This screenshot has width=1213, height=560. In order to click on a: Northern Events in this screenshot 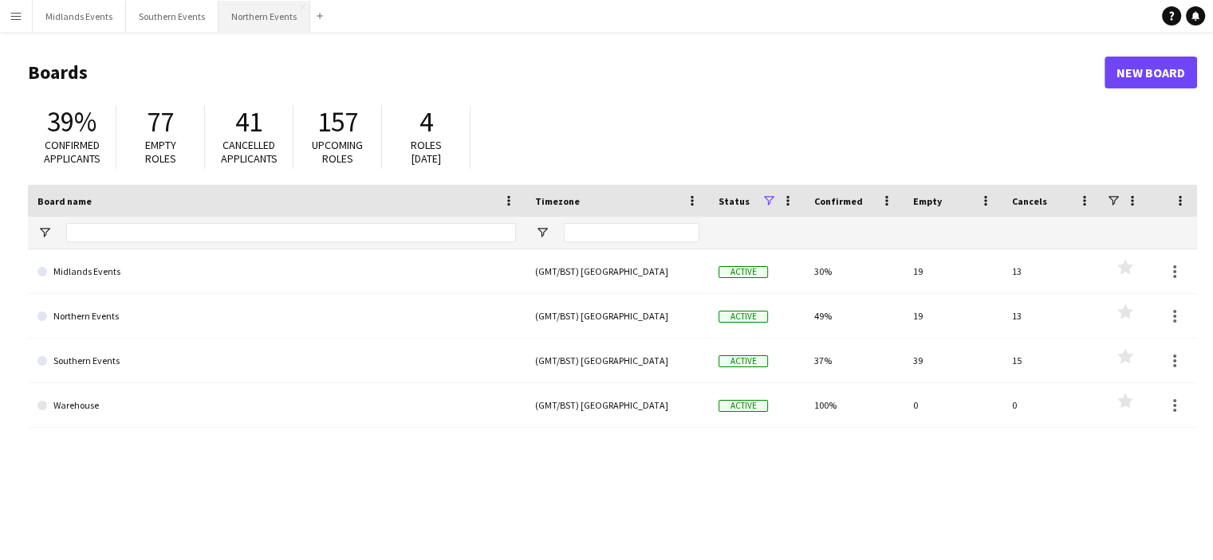, I will do `click(277, 317)`.